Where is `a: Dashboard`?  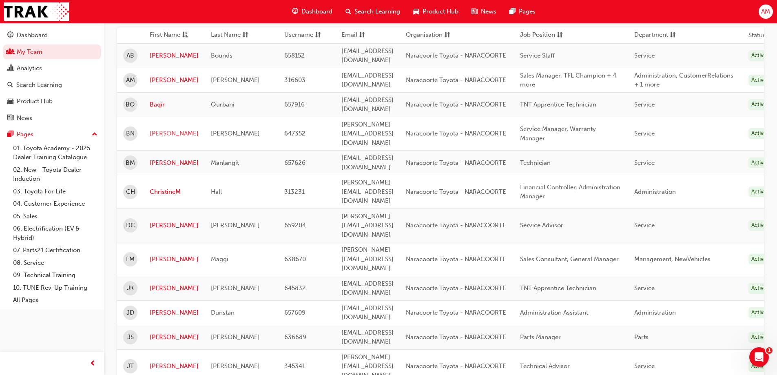 a: Dashboard is located at coordinates (52, 35).